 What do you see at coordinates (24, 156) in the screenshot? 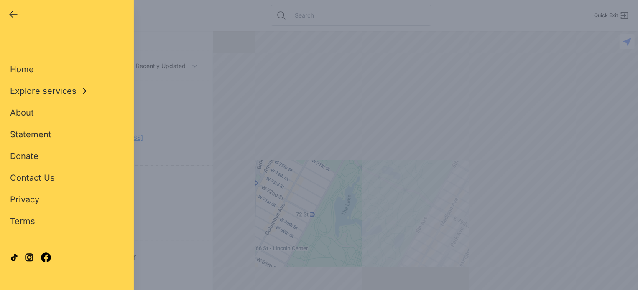
I see `a: Donate` at bounding box center [24, 156].